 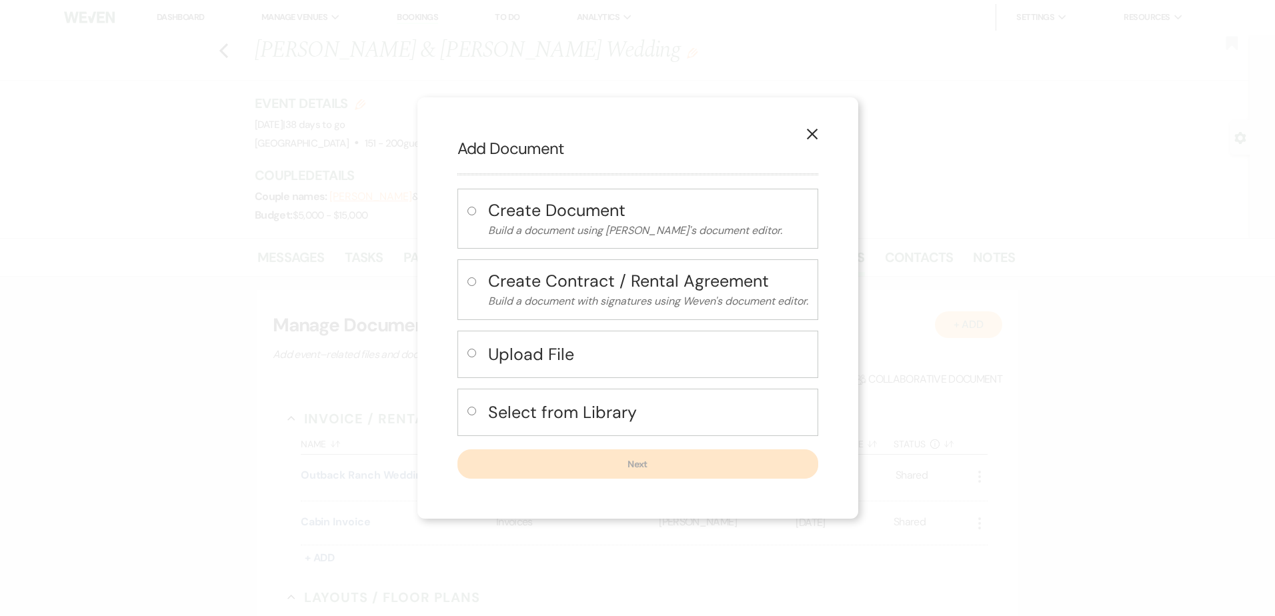 I want to click on h4: Create Contract / Rental Agreement, so click(x=648, y=281).